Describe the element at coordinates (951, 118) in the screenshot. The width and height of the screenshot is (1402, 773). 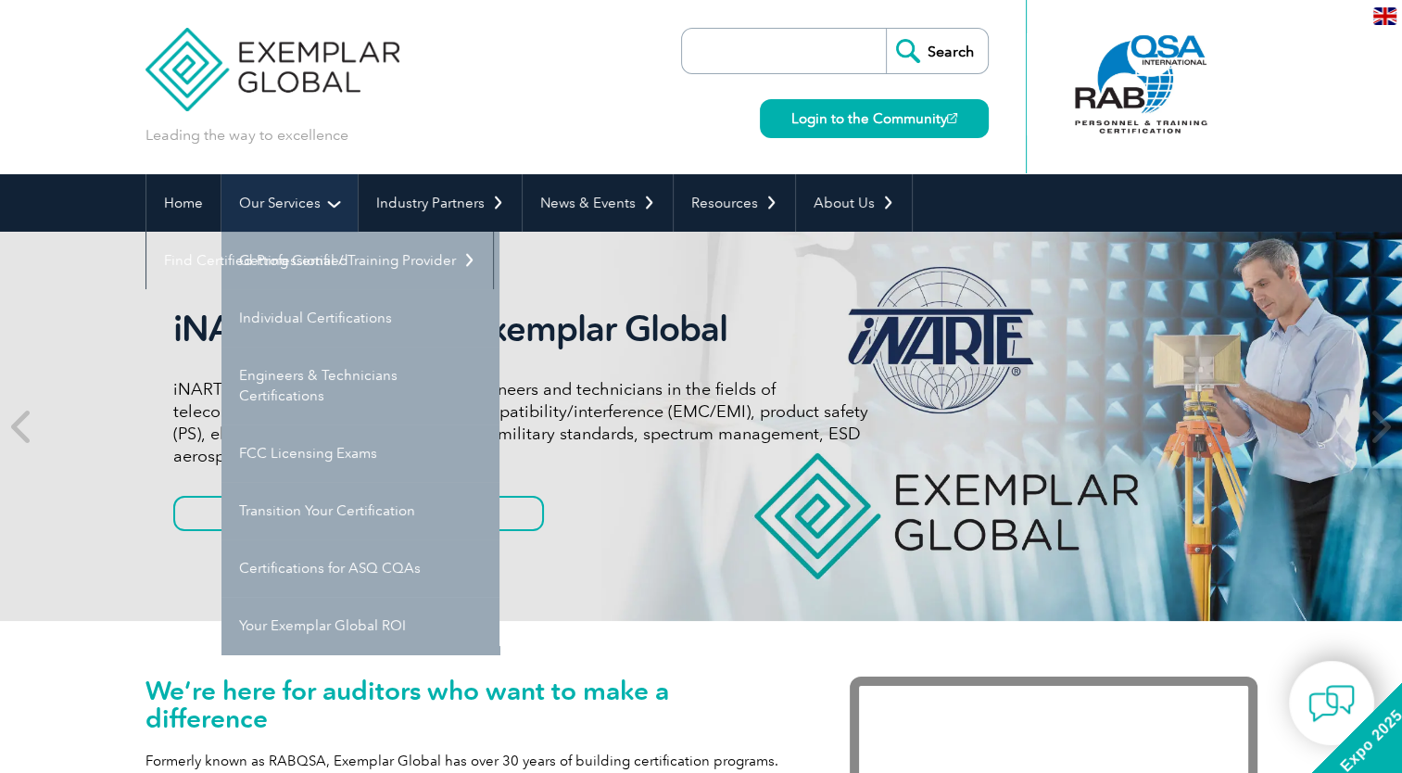
I see `img: open_square.png` at that location.